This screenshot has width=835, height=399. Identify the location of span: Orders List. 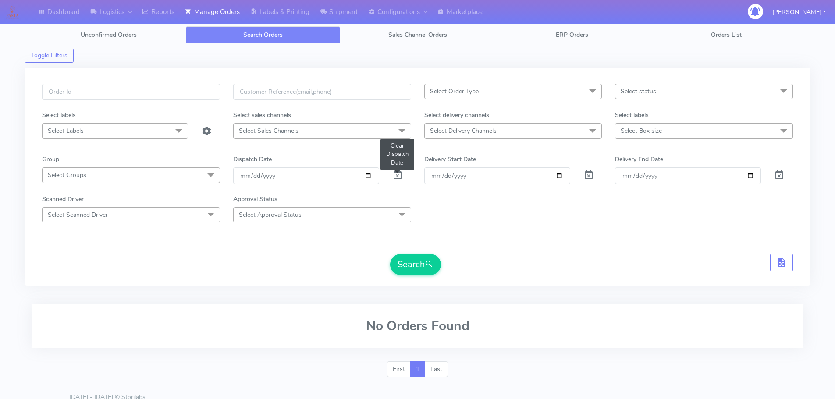
(726, 35).